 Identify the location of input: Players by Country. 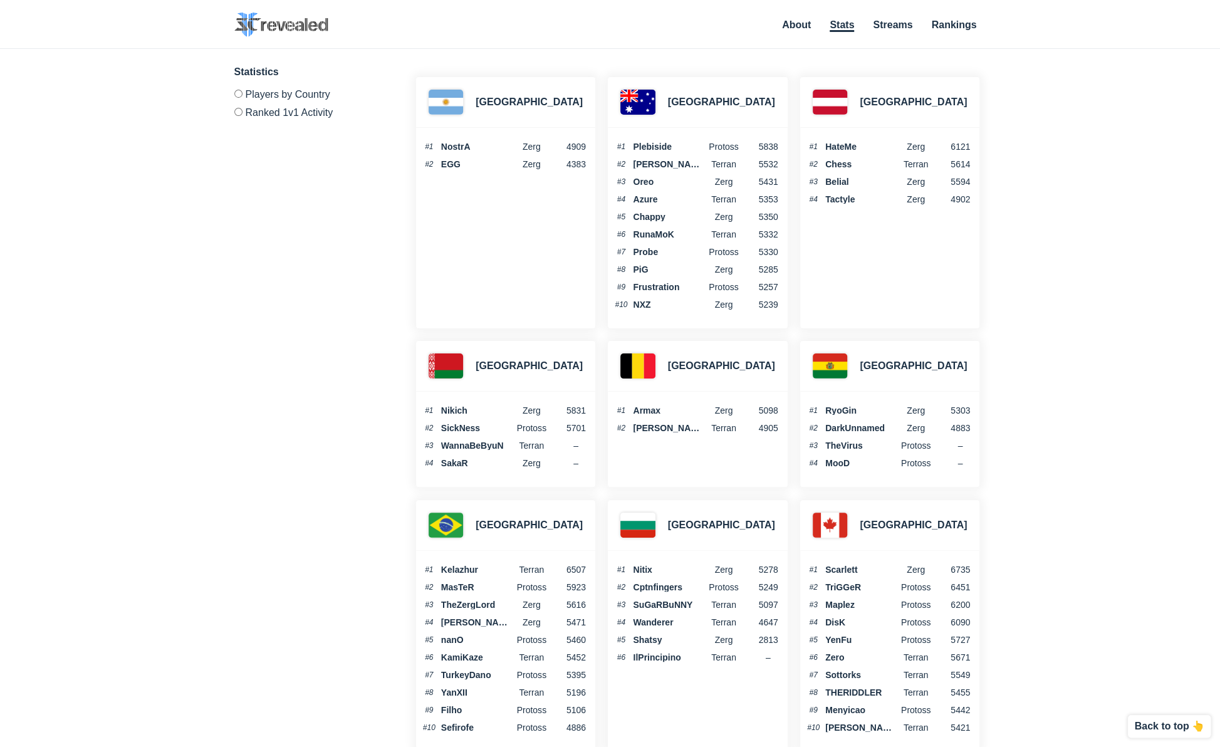
(238, 93).